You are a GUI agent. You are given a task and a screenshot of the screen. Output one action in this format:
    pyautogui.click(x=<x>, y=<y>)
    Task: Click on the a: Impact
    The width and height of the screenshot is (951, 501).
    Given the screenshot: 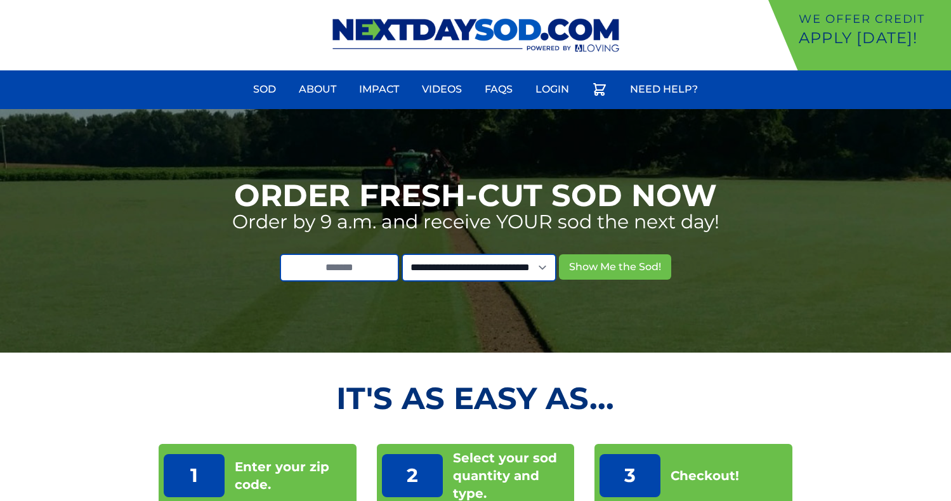 What is the action you would take?
    pyautogui.click(x=379, y=89)
    